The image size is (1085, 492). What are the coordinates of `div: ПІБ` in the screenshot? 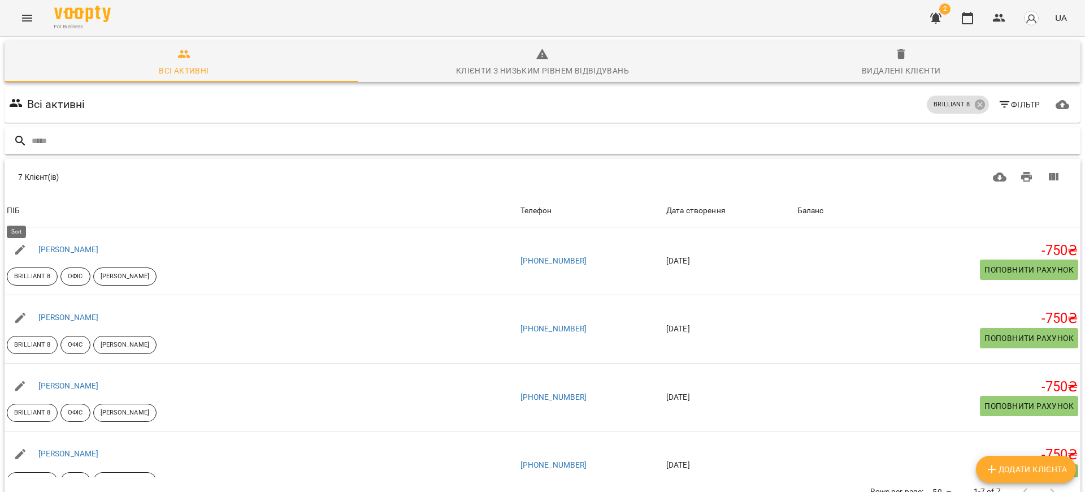 It's located at (13, 211).